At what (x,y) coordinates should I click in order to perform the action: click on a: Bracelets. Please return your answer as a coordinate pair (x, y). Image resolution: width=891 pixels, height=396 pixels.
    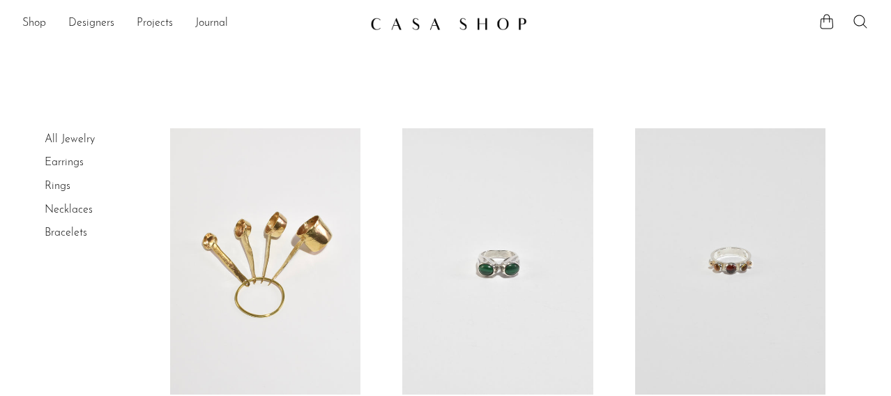
    Looking at the image, I should click on (66, 233).